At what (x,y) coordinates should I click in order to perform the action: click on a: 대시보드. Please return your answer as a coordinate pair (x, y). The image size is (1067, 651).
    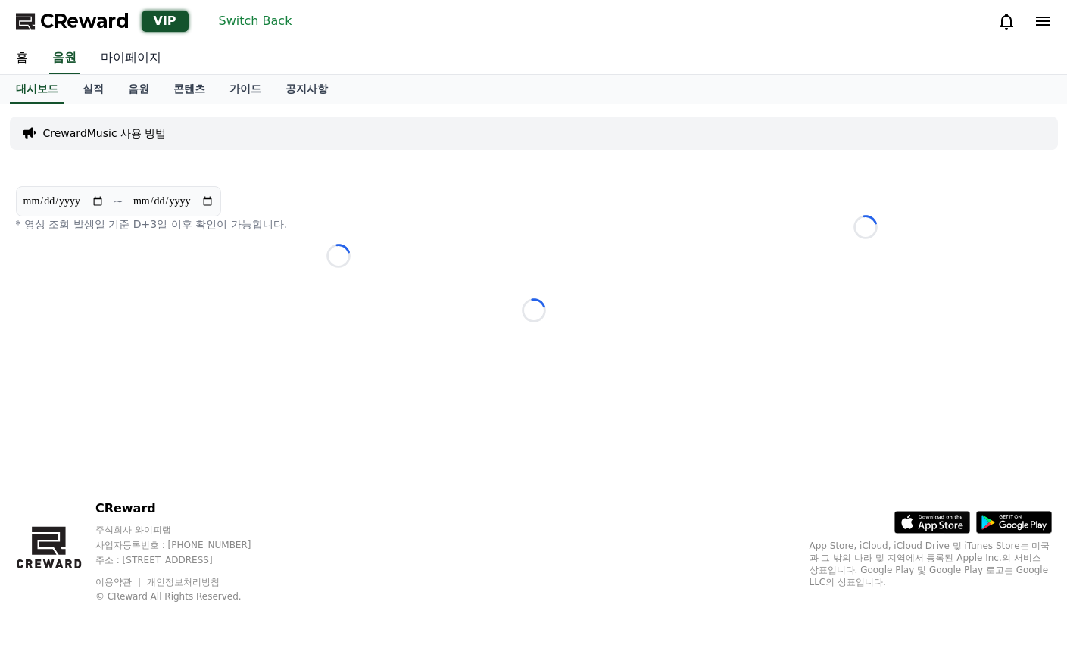
    Looking at the image, I should click on (37, 89).